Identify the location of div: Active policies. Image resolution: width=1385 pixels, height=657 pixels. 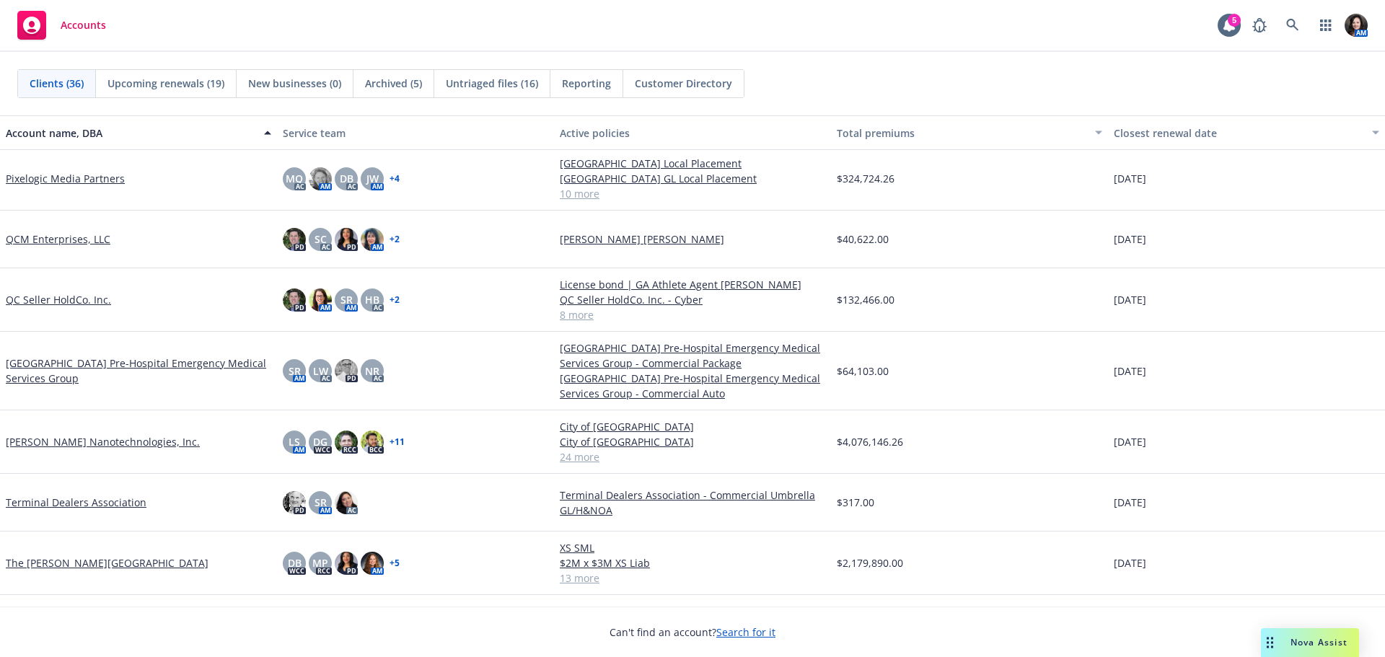
(692, 133).